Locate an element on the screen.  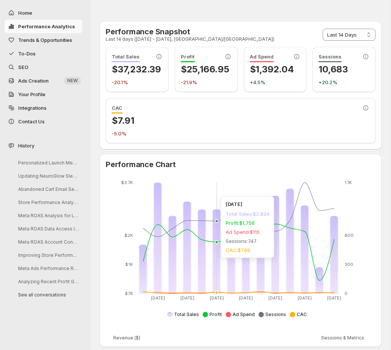
tspan: $78 is located at coordinates (129, 293).